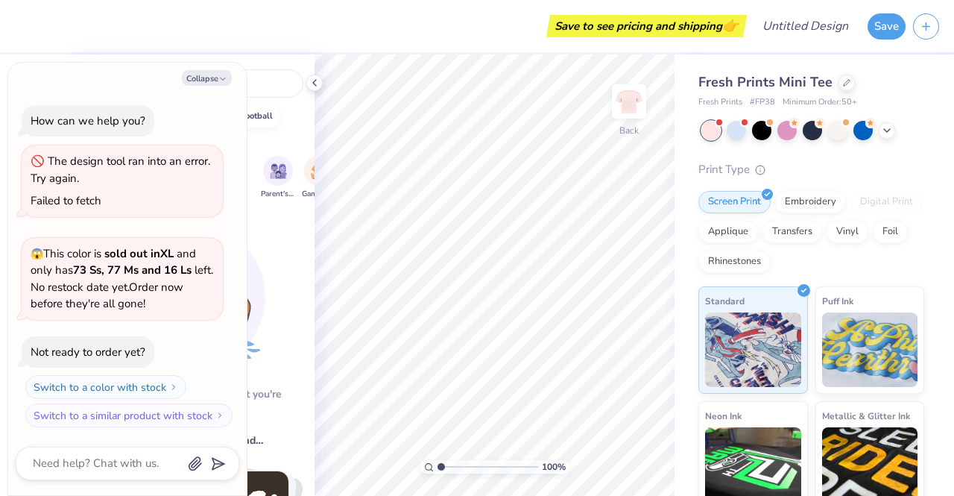 This screenshot has width=954, height=496. What do you see at coordinates (810, 202) in the screenshot?
I see `div: Embroidery` at bounding box center [810, 202].